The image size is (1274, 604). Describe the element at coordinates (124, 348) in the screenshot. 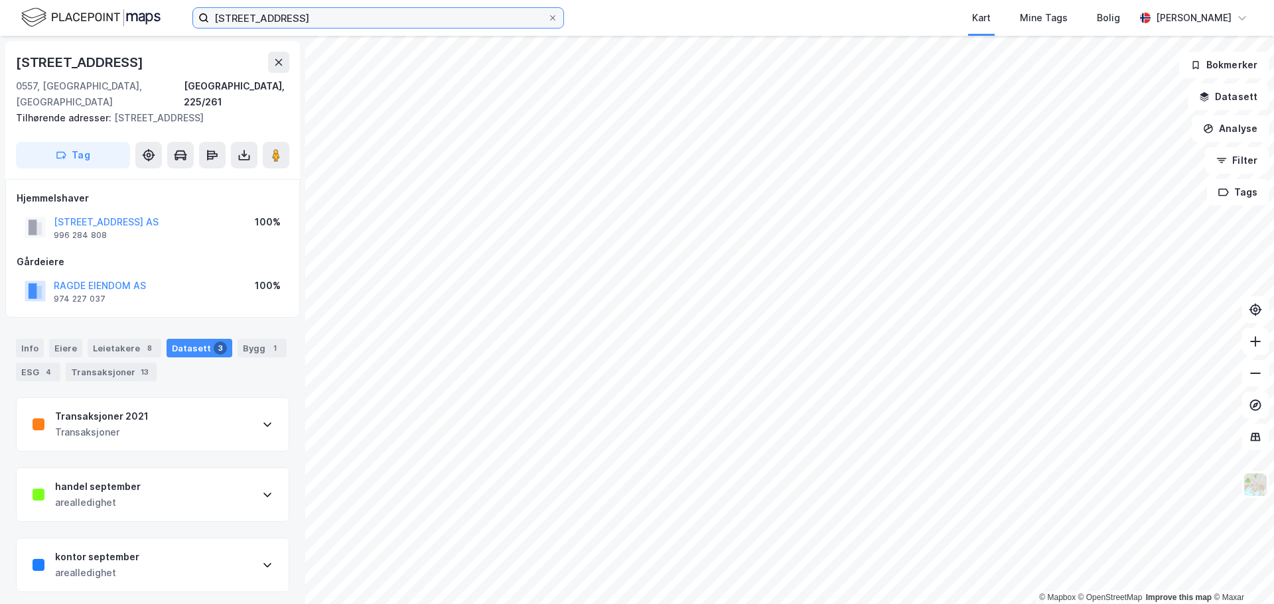

I see `div: Leietakere` at that location.